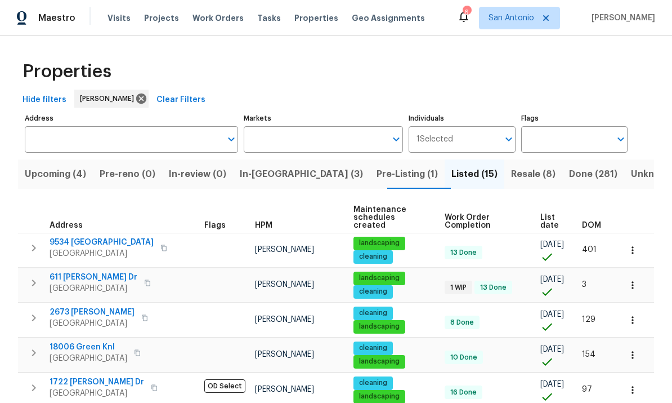 The width and height of the screenshot is (672, 403). I want to click on button: Clear Filters, so click(181, 100).